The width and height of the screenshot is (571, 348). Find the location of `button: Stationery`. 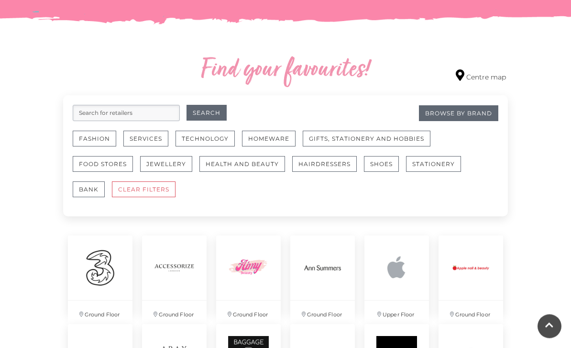

button: Stationery is located at coordinates (433, 164).